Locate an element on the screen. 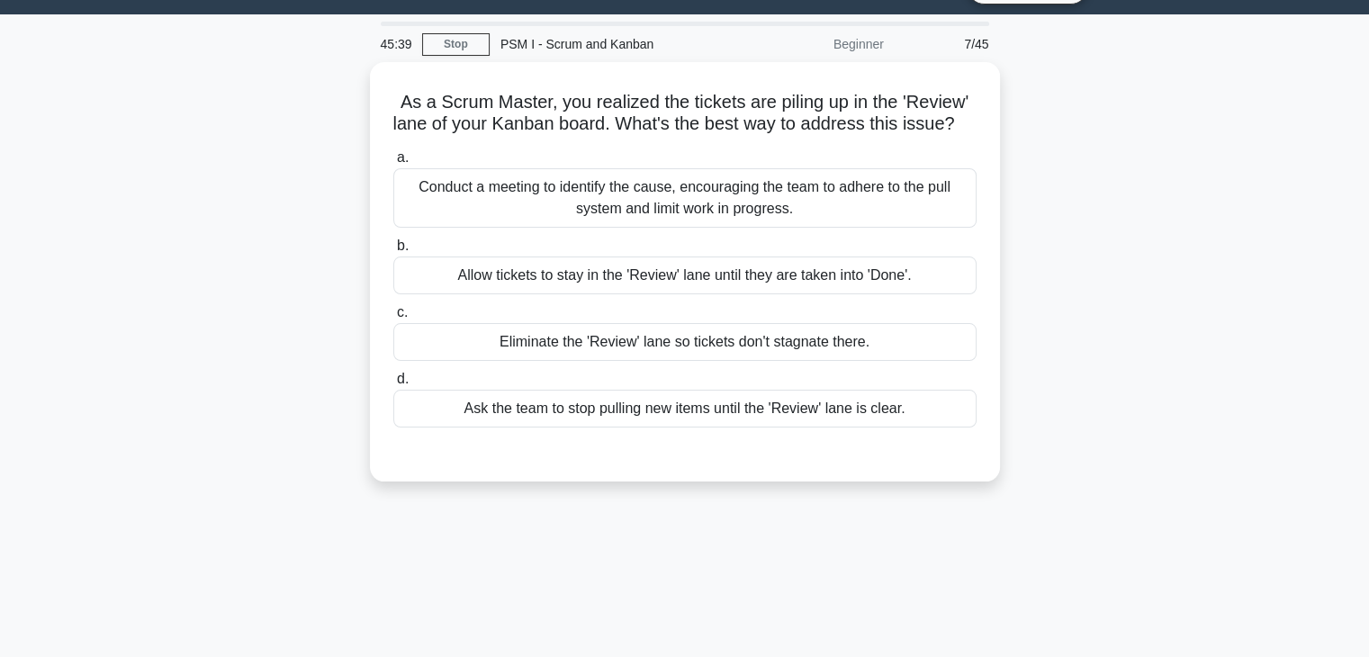  span: c. is located at coordinates (402, 312).